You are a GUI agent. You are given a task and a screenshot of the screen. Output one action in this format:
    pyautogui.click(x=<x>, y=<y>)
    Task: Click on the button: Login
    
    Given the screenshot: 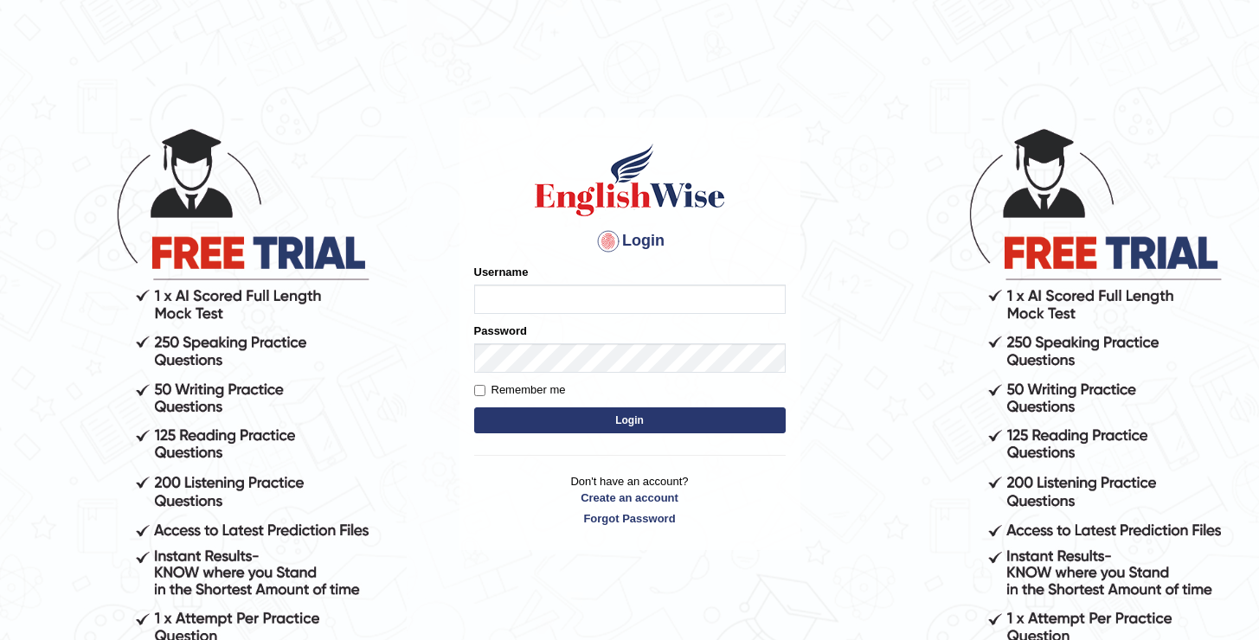 What is the action you would take?
    pyautogui.click(x=630, y=420)
    